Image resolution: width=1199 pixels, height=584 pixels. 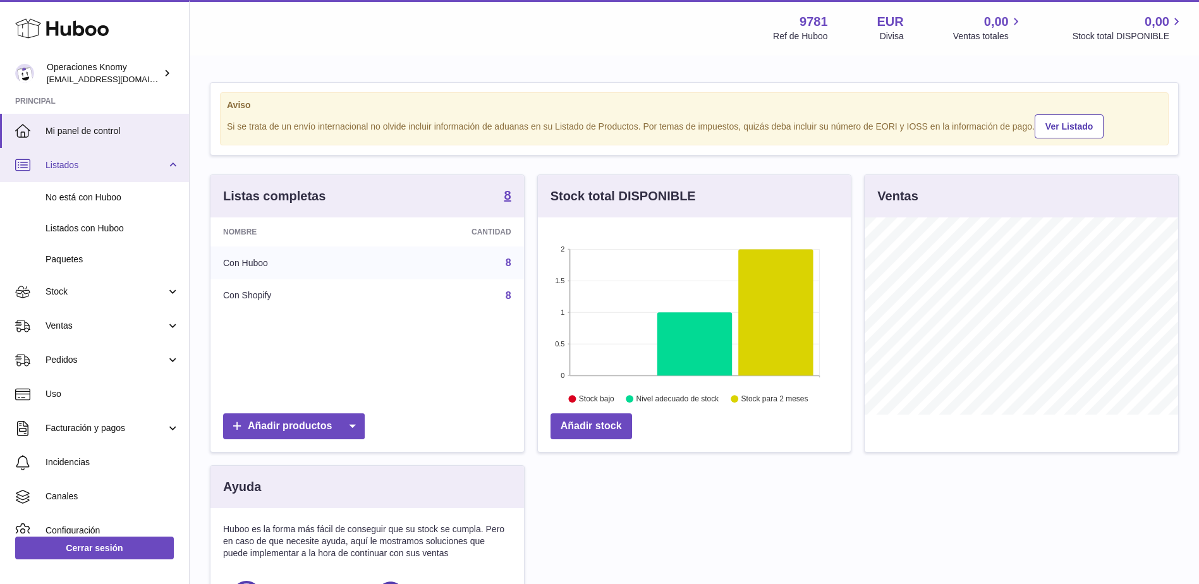 What do you see at coordinates (1069, 126) in the screenshot?
I see `a: Ver Listado` at bounding box center [1069, 126].